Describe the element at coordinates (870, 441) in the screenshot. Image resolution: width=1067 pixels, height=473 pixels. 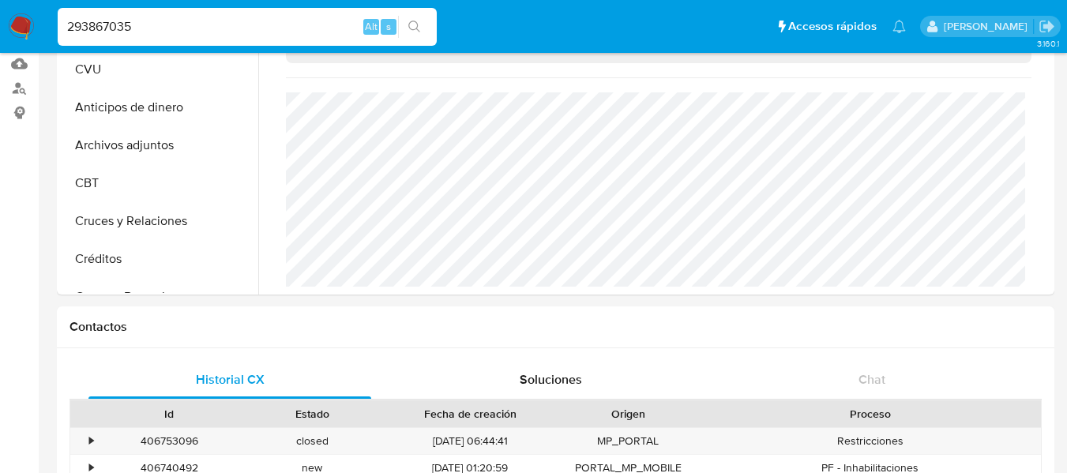
I see `div: Restricciones` at that location.